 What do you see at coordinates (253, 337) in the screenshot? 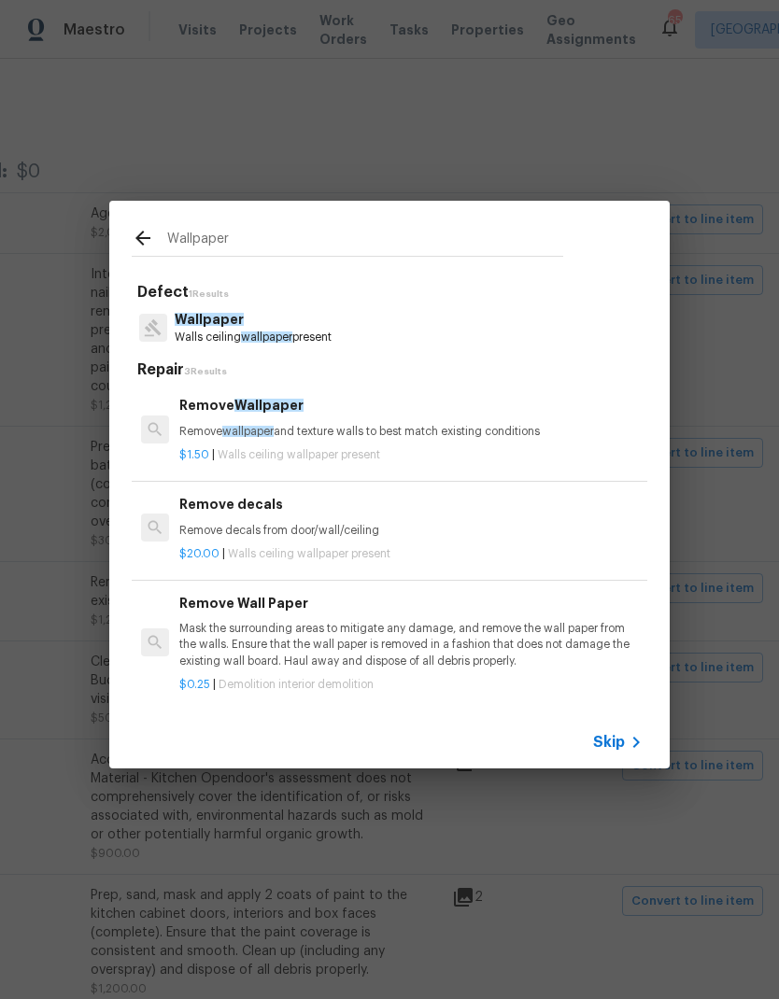
I see `p: Walls ceiling present` at bounding box center [253, 337].